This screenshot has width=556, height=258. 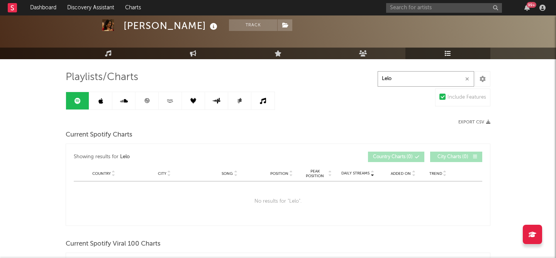 I want to click on div: 99 +, so click(x=531, y=5).